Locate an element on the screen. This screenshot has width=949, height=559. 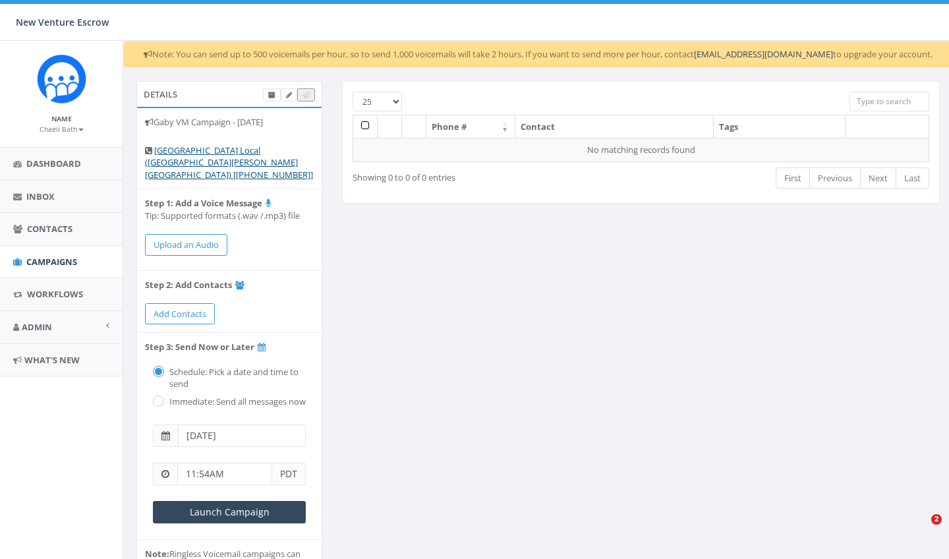
b: Step 3: Send Now or Later is located at coordinates (200, 347).